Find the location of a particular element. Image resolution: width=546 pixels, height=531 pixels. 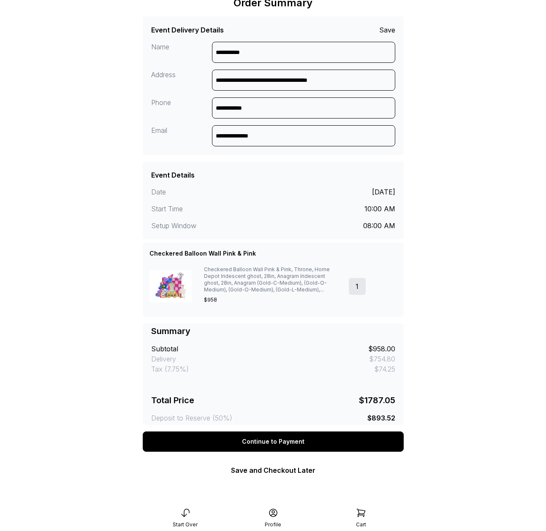

div: $958.00 is located at coordinates (382, 349).